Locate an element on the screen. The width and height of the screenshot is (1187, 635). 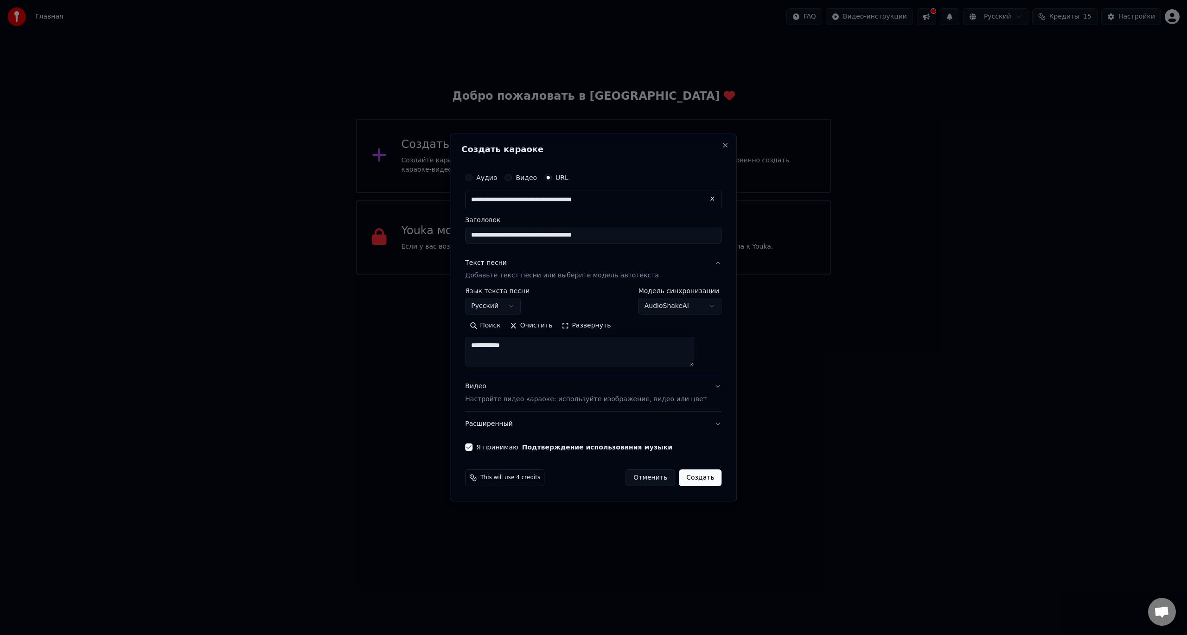
button: ВидеоНастройте видео караоке: используйте изображение, видео или цвет is located at coordinates (593, 393).